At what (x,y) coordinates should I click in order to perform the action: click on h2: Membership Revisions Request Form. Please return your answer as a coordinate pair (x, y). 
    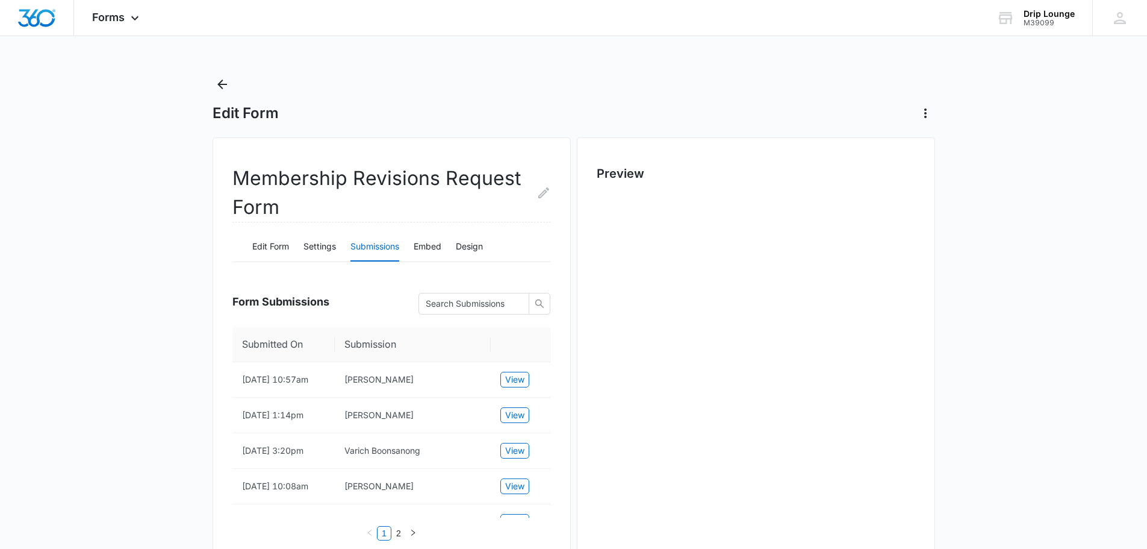
    Looking at the image, I should click on (392, 193).